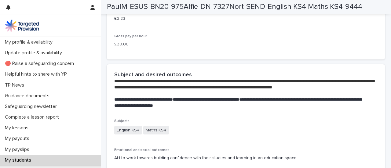 This screenshot has height=168, width=391. I want to click on img: M5nRWzHhSzIhMunXDL62, so click(22, 26).